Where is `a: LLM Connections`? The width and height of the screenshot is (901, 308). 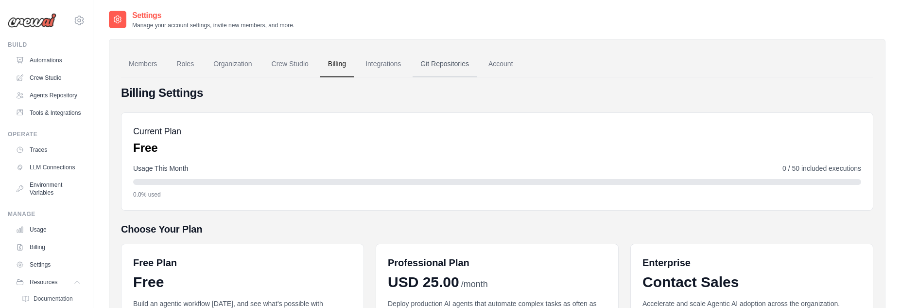 a: LLM Connections is located at coordinates (48, 167).